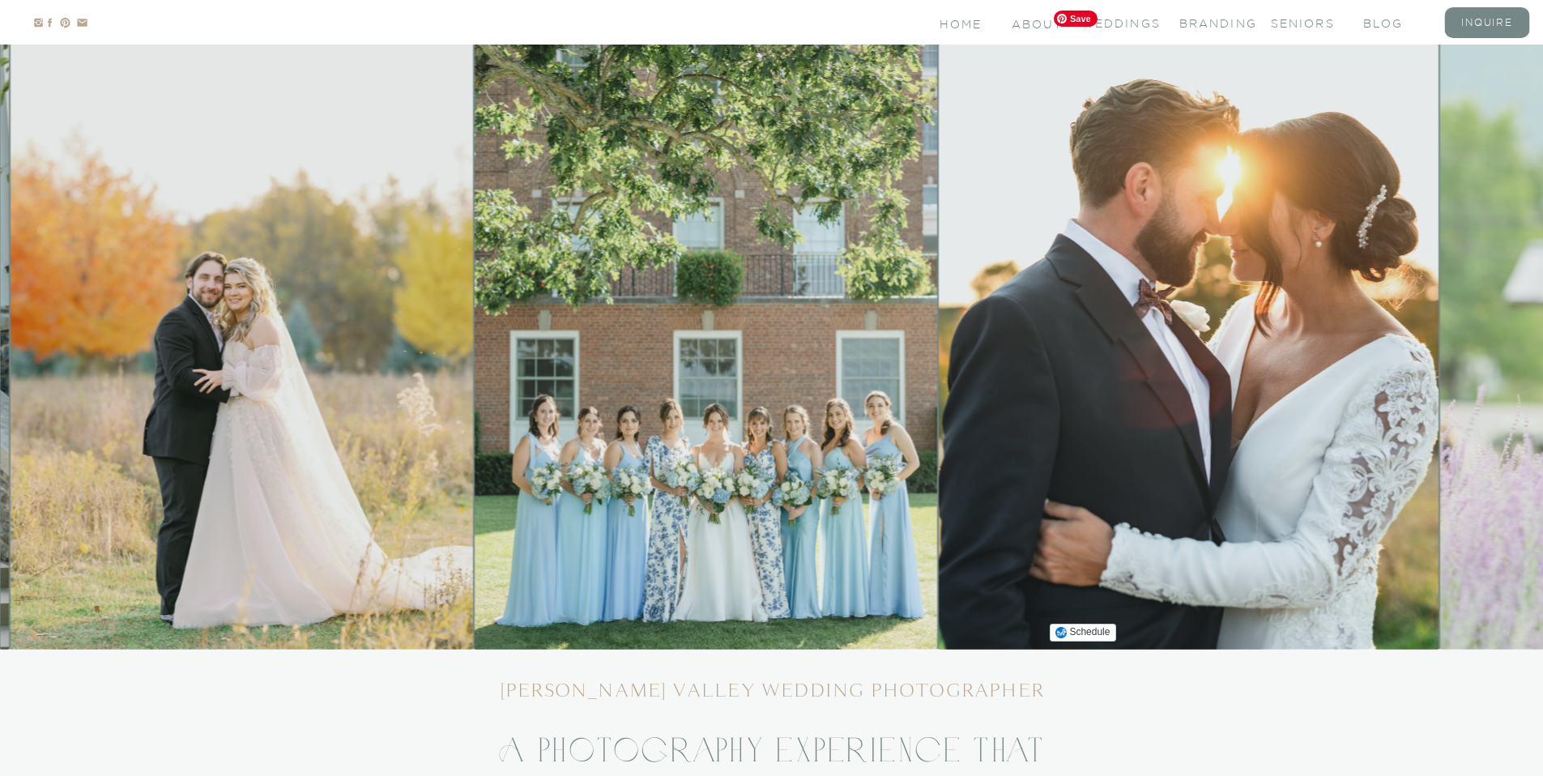 The width and height of the screenshot is (1543, 776). I want to click on a: Weddings, so click(1114, 22).